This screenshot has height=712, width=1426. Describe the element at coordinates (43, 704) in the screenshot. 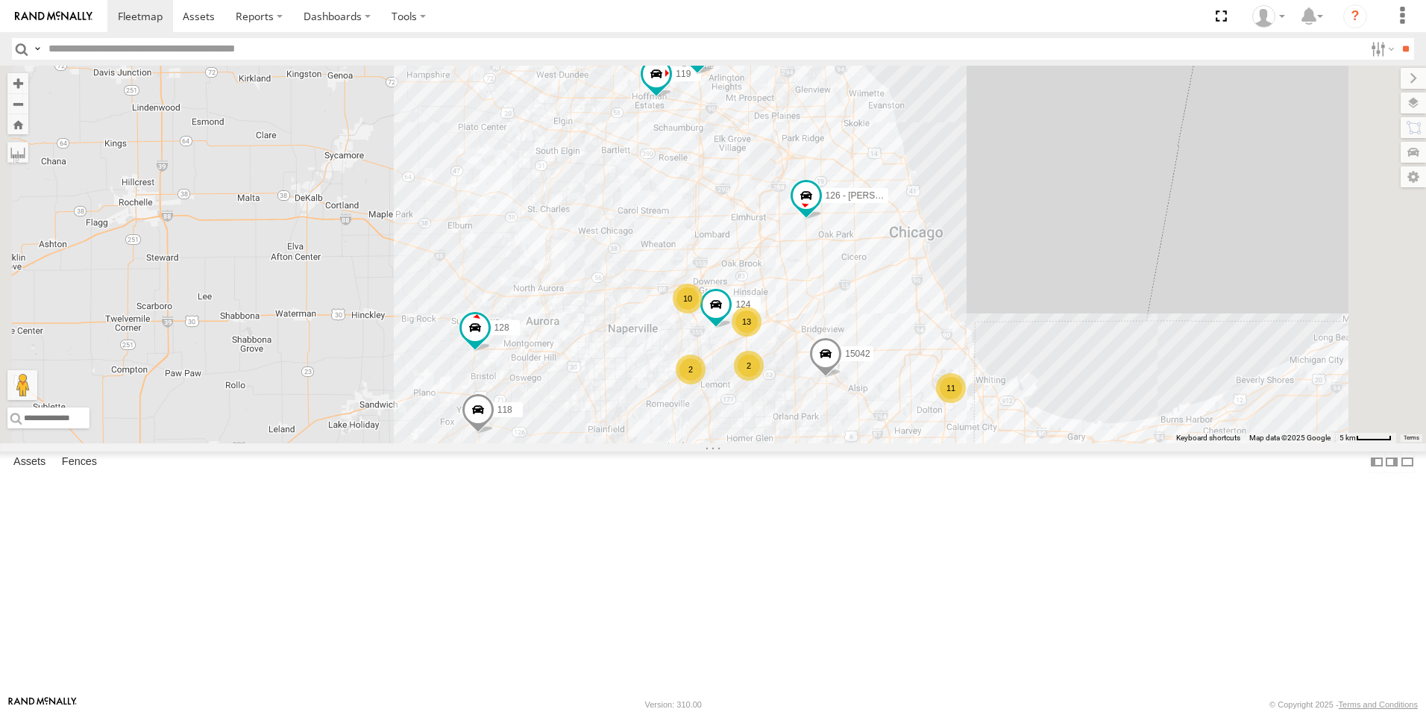

I see `a: Visit our Website` at that location.